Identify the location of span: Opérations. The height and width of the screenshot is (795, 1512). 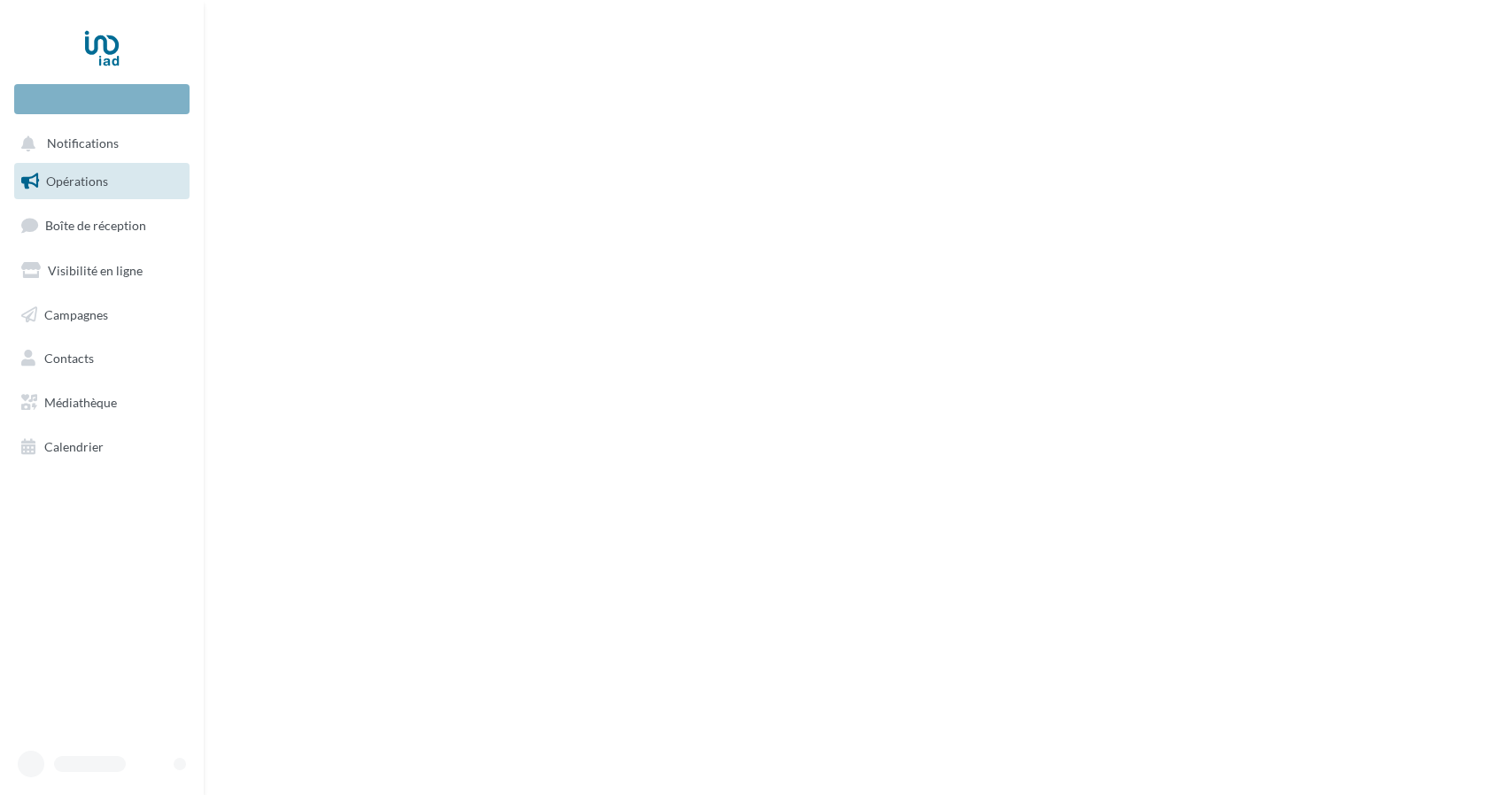
(77, 180).